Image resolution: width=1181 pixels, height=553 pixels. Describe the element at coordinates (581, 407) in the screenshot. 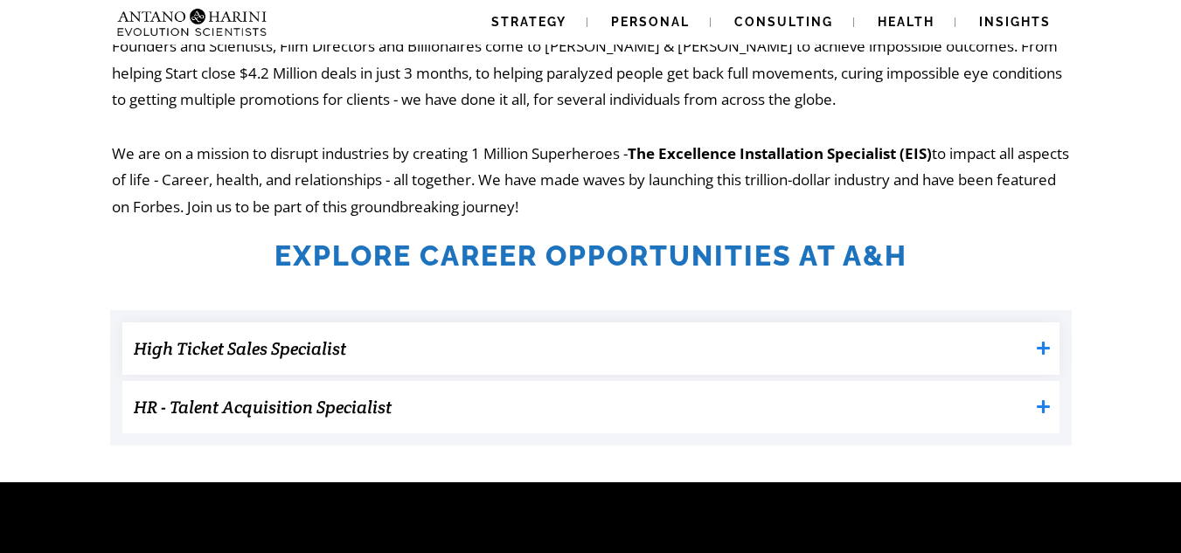

I see `h3: HR - Talent Acquisition Specialist` at that location.